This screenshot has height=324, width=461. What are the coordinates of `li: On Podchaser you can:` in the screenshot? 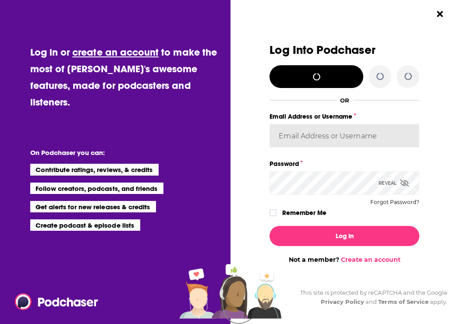 It's located at (118, 152).